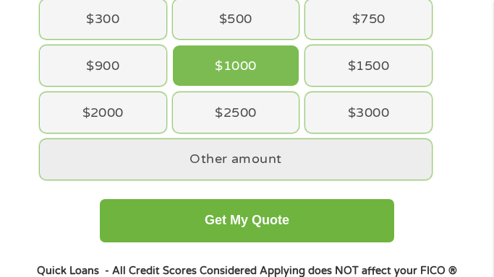 Image resolution: width=494 pixels, height=277 pixels. What do you see at coordinates (103, 66) in the screenshot?
I see `div: $900` at bounding box center [103, 66].